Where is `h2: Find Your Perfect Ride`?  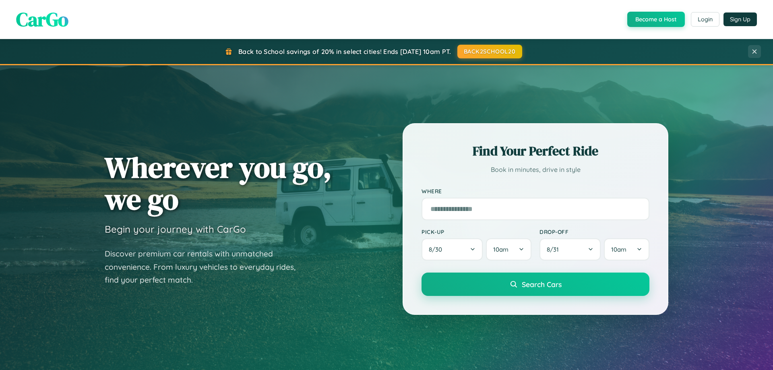
h2: Find Your Perfect Ride is located at coordinates (536, 151).